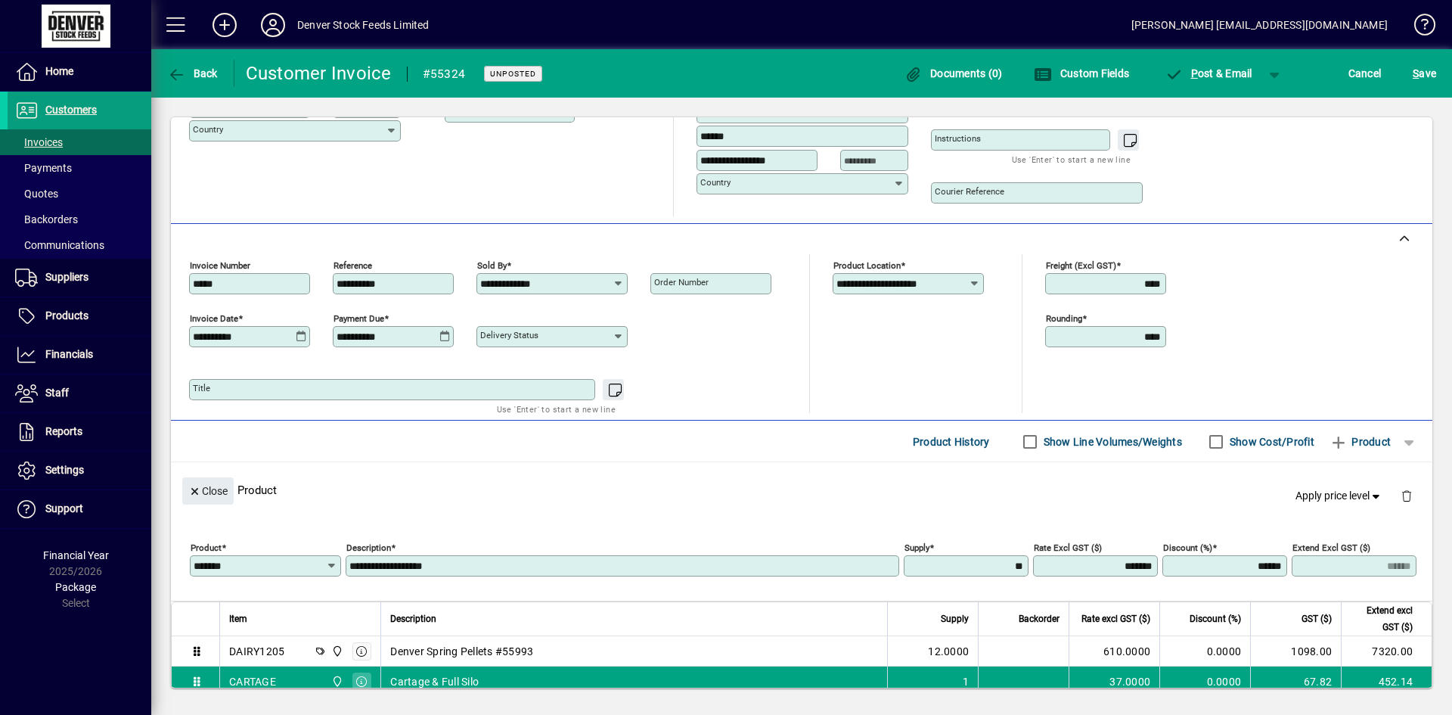 The height and width of the screenshot is (715, 1452). I want to click on span: Description, so click(413, 619).